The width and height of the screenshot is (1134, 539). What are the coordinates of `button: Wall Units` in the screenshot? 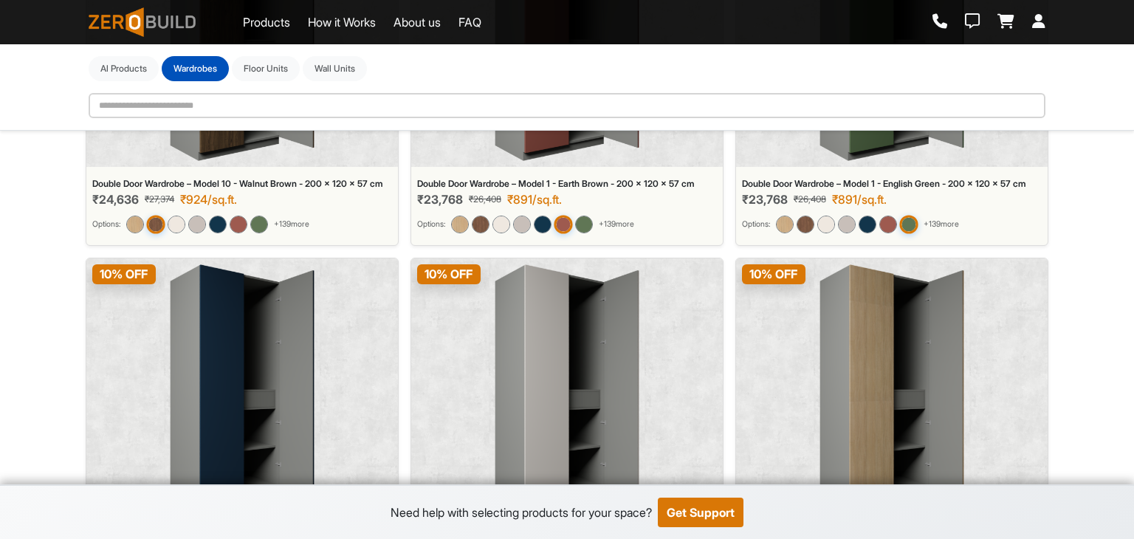 It's located at (335, 69).